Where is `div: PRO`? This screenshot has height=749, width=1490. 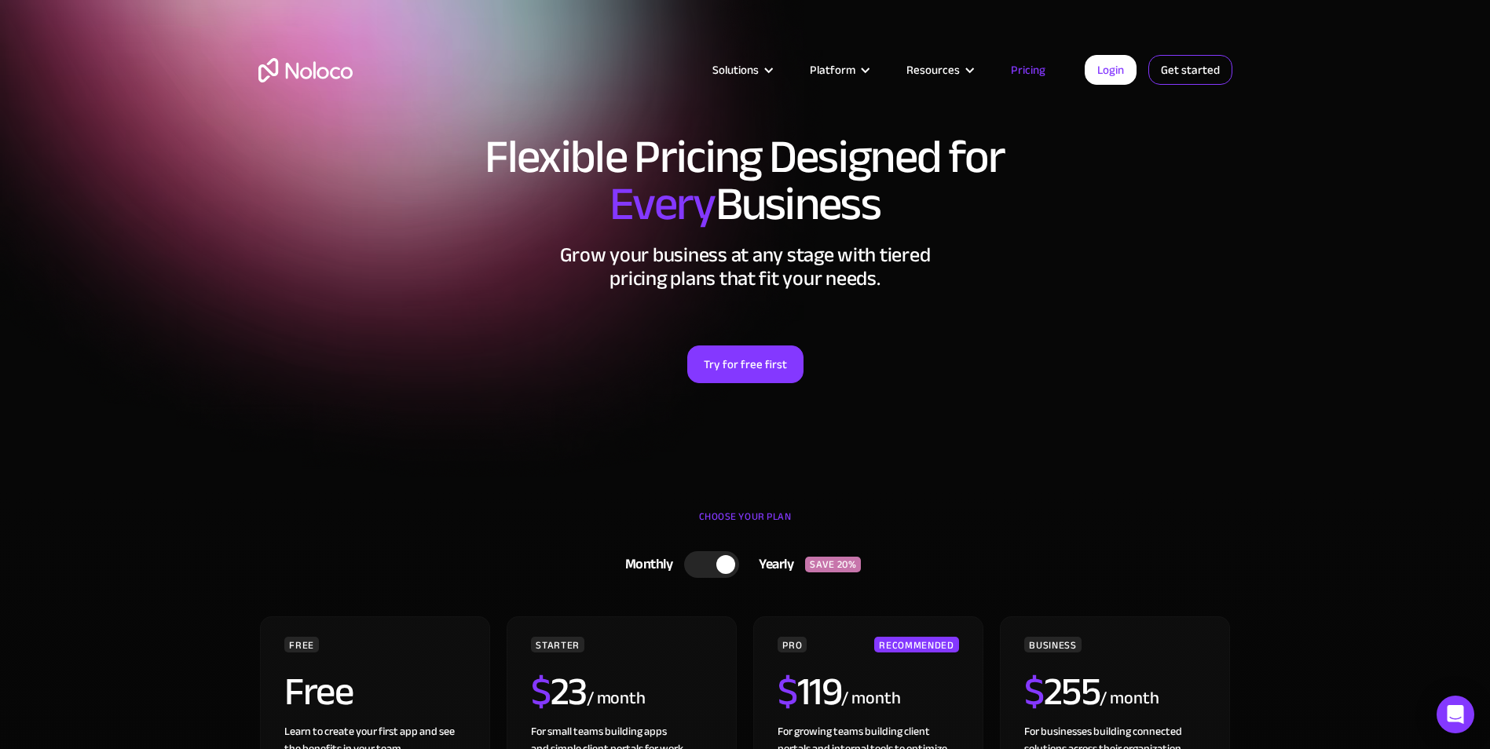 div: PRO is located at coordinates (792, 645).